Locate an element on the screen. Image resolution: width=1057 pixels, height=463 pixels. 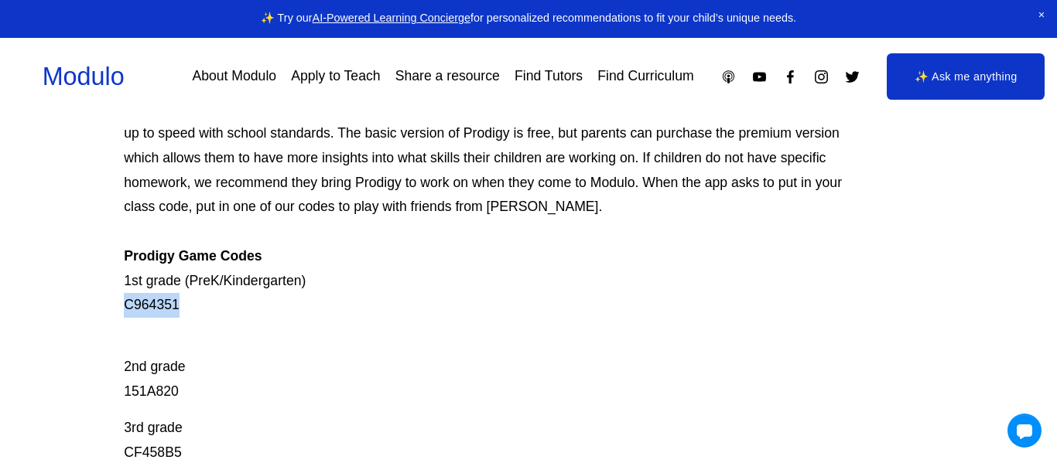
a: Share a resource is located at coordinates (447, 77).